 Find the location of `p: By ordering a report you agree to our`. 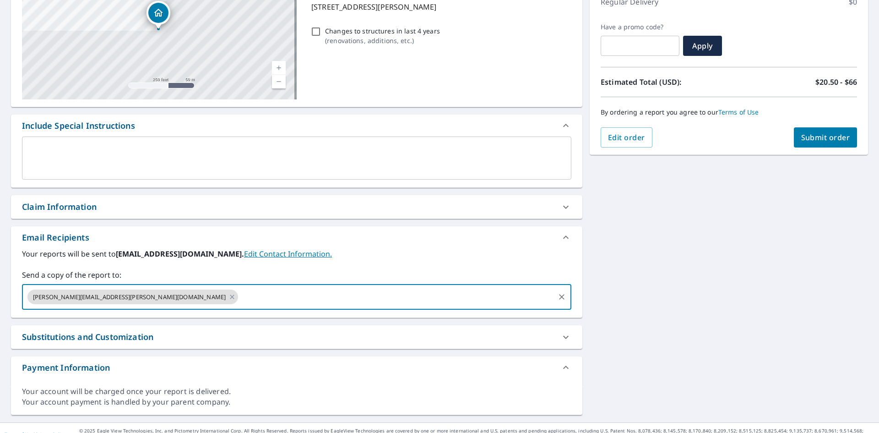

p: By ordering a report you agree to our is located at coordinates (729, 112).